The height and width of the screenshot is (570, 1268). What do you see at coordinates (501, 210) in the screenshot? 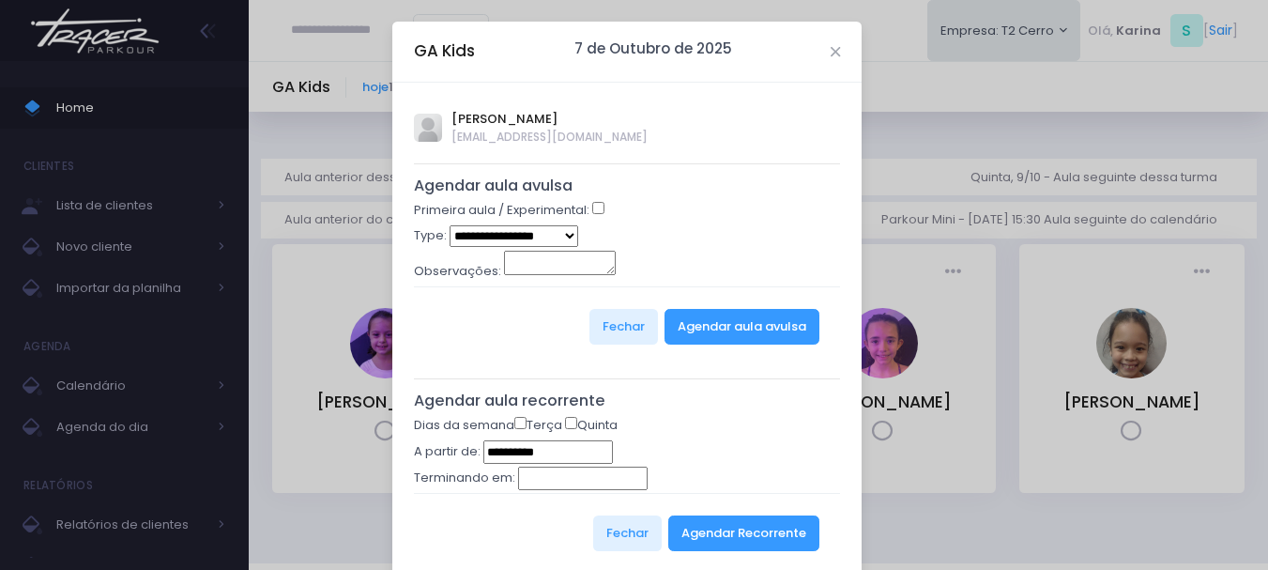
I see `label: Primeira aula / Experimental:` at bounding box center [501, 210].